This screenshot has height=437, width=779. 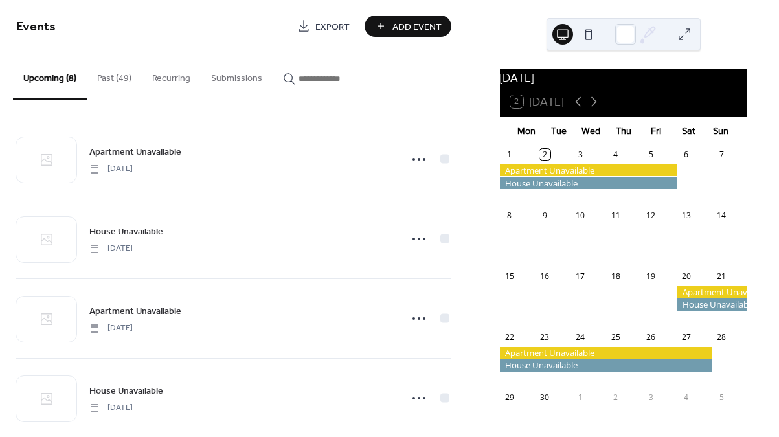 What do you see at coordinates (509, 215) in the screenshot?
I see `div: 8` at bounding box center [509, 215].